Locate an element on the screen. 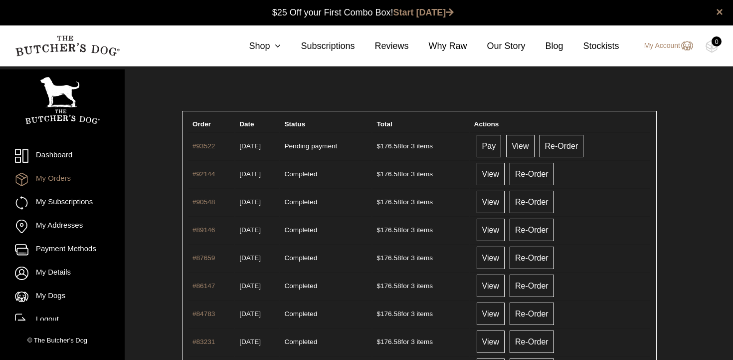  span: Total is located at coordinates (384, 124).